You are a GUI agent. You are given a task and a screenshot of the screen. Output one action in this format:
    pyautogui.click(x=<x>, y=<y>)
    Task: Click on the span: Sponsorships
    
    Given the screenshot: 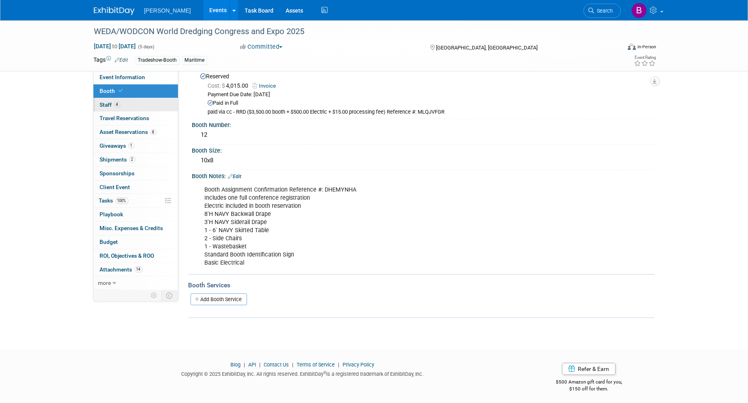 What is the action you would take?
    pyautogui.click(x=117, y=173)
    